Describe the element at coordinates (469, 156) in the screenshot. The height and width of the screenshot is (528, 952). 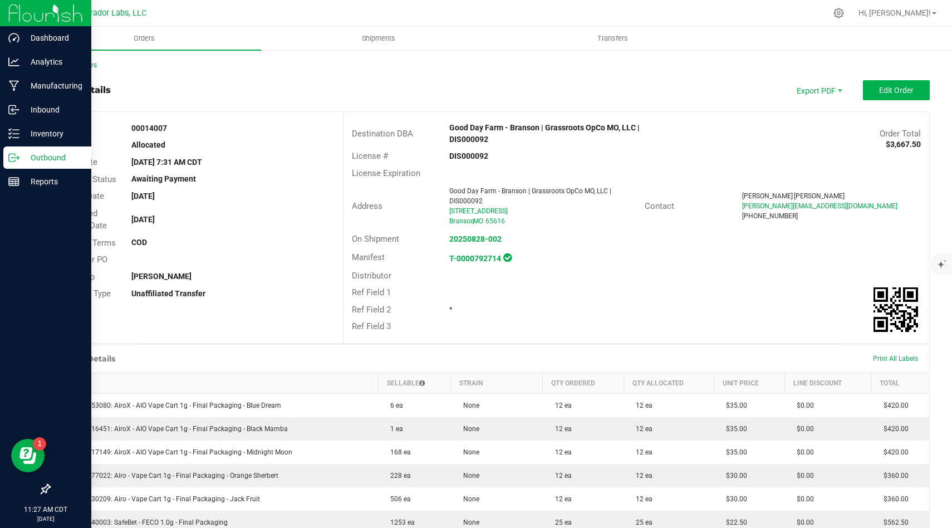
I see `strong: DIS000092` at that location.